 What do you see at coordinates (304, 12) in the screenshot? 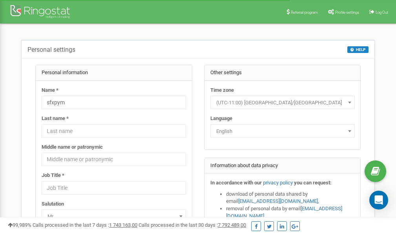
I see `span: Referral program` at bounding box center [304, 12].